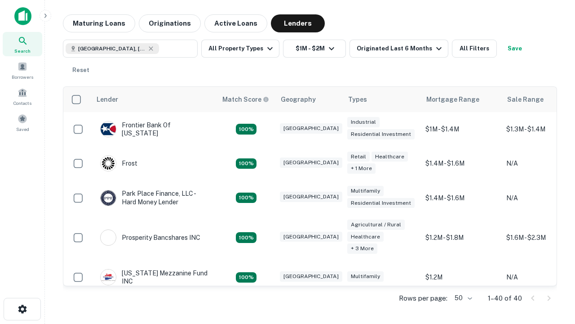  Describe the element at coordinates (236, 23) in the screenshot. I see `button: Active Loans` at that location.